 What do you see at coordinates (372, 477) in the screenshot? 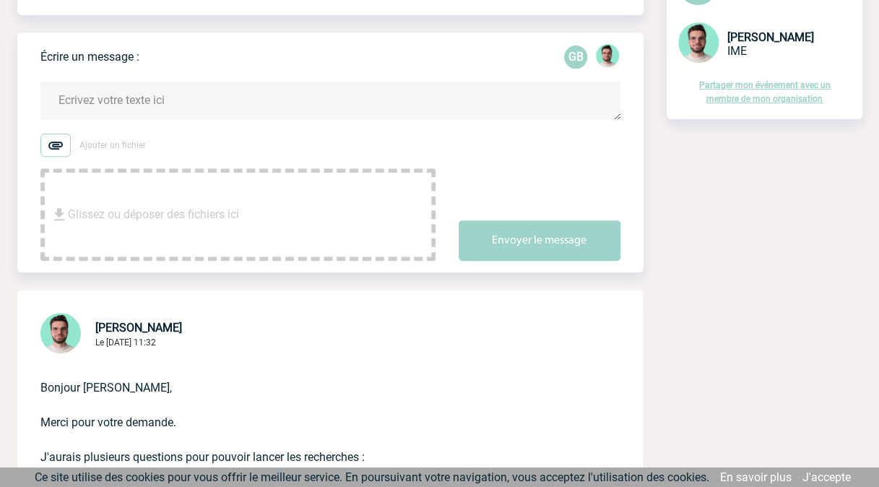
I see `span: Ce site utilise des cookies pour vous offrir le meilleur service. En poursuivant votre navigation...` at bounding box center [372, 477].